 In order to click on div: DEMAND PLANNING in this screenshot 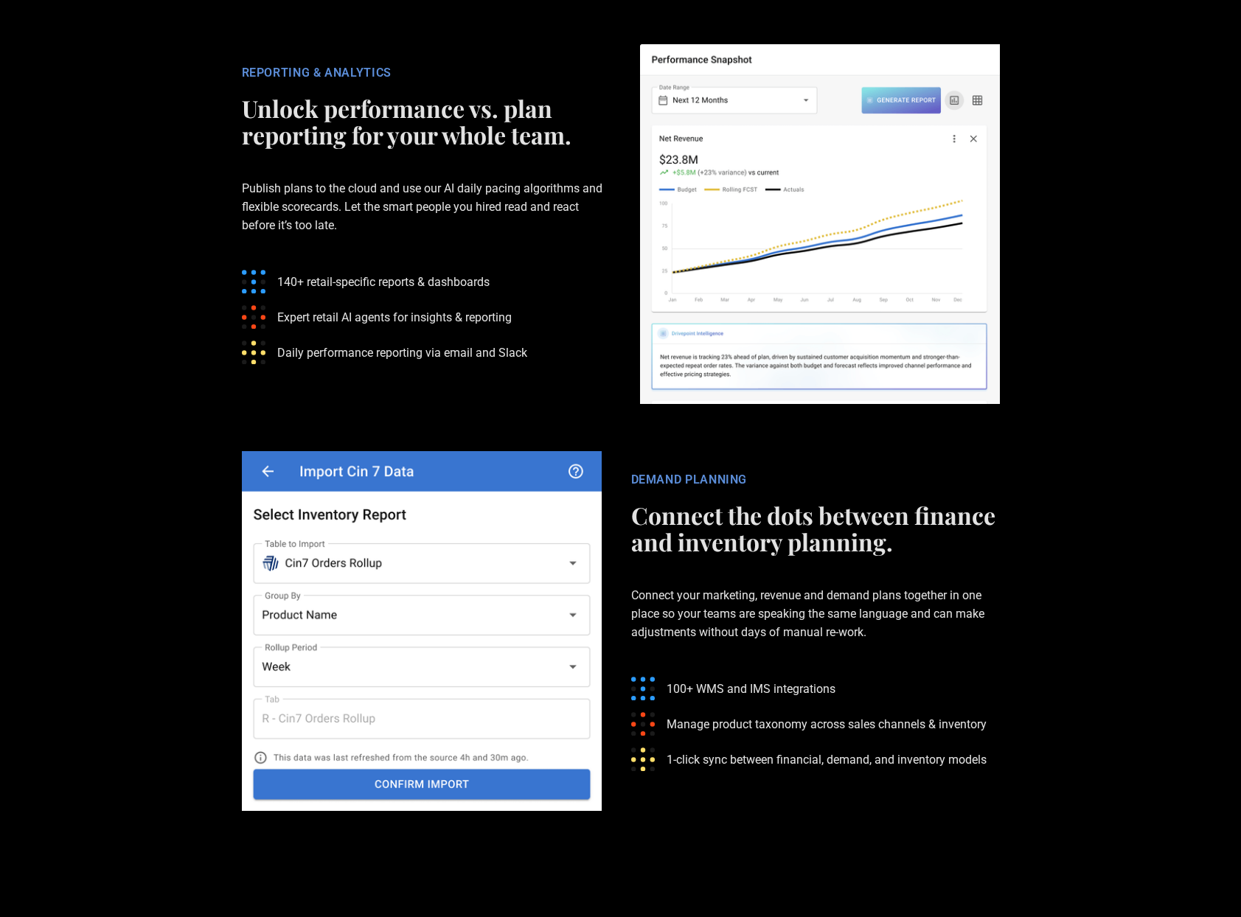, I will do `click(816, 480)`.